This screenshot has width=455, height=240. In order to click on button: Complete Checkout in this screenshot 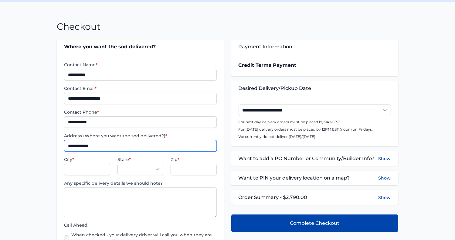, I will do `click(315, 223)`.